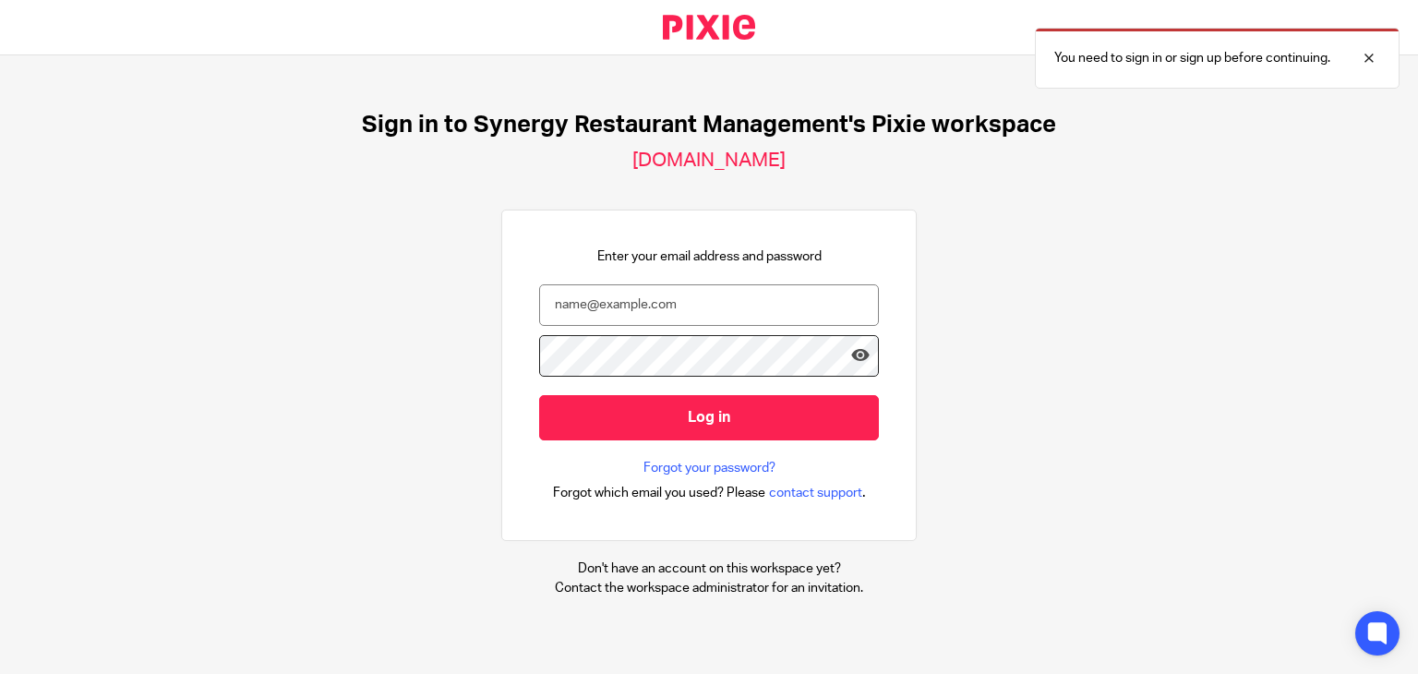 The width and height of the screenshot is (1418, 674). What do you see at coordinates (659, 493) in the screenshot?
I see `span: Forgot which email you used? Please` at bounding box center [659, 493].